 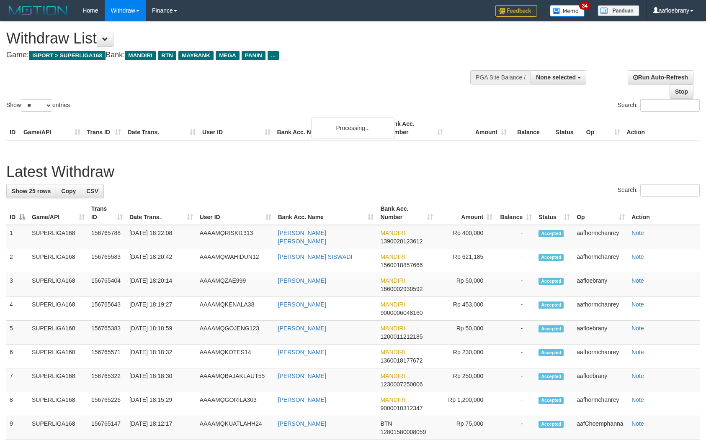 I want to click on th: Bank Acc. Number: activate to sort column ascending, so click(x=406, y=213).